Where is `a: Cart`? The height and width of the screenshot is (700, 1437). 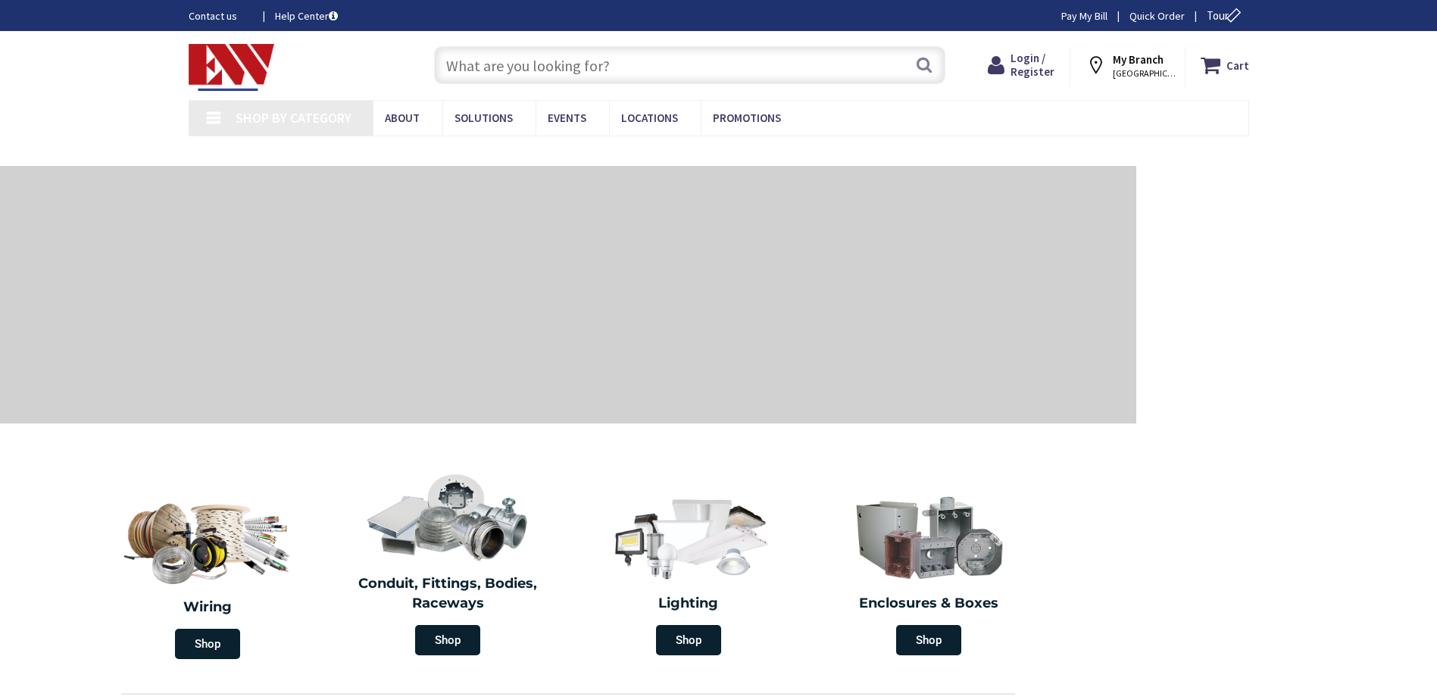 a: Cart is located at coordinates (1225, 65).